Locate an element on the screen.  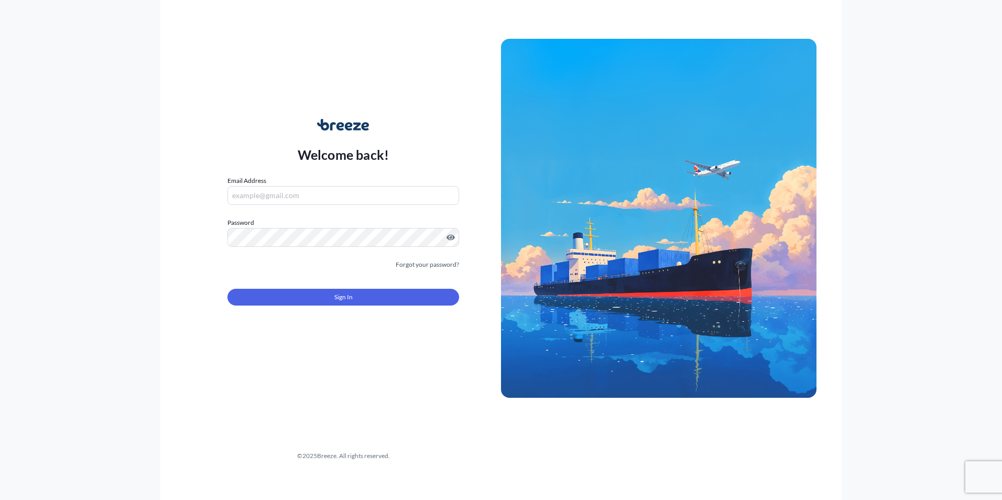
p: Welcome back! is located at coordinates (343, 155).